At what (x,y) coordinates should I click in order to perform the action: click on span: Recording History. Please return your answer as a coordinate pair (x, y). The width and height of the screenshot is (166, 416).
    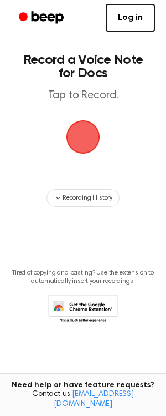
    Looking at the image, I should click on (88, 198).